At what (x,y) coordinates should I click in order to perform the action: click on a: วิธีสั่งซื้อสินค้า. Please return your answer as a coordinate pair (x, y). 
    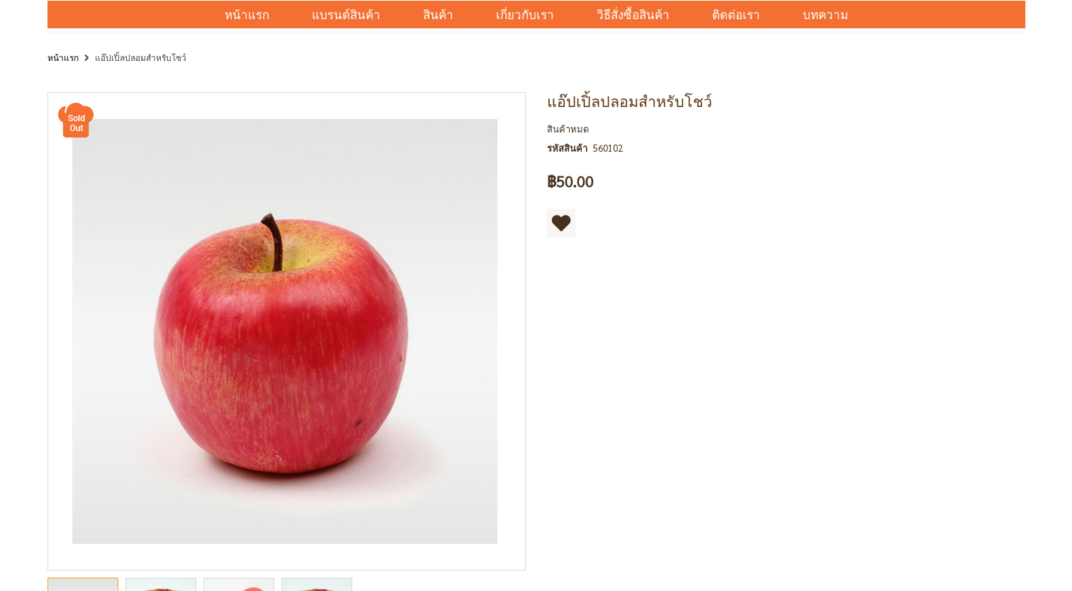
    Looking at the image, I should click on (633, 14).